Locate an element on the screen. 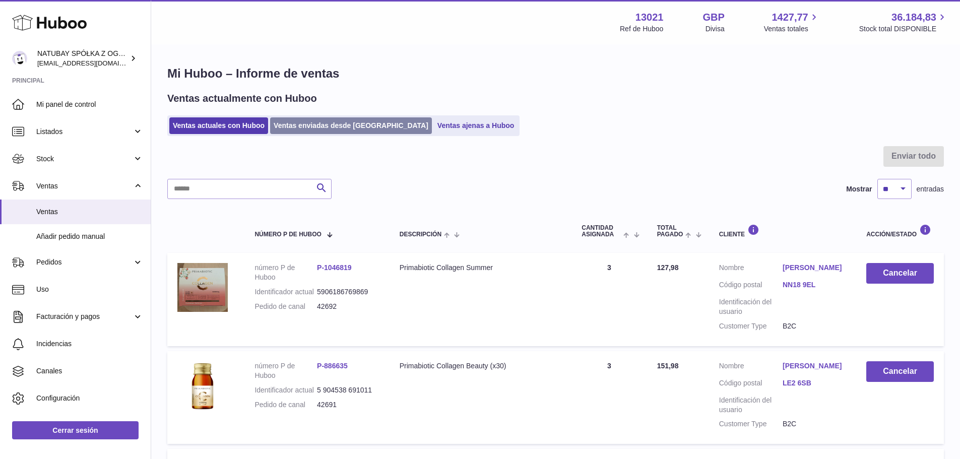  a: P-1046819 is located at coordinates (334, 267).